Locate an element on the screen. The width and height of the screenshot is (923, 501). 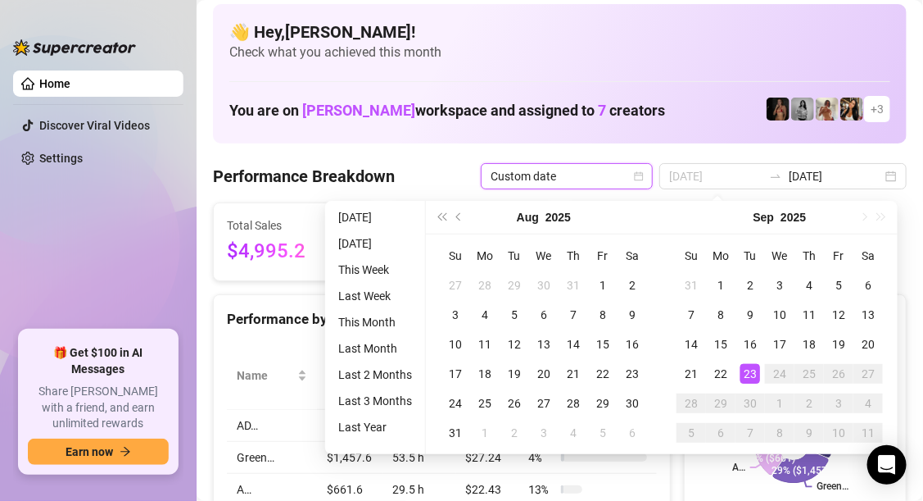
th: Total Sales & Tips is located at coordinates (350, 375).